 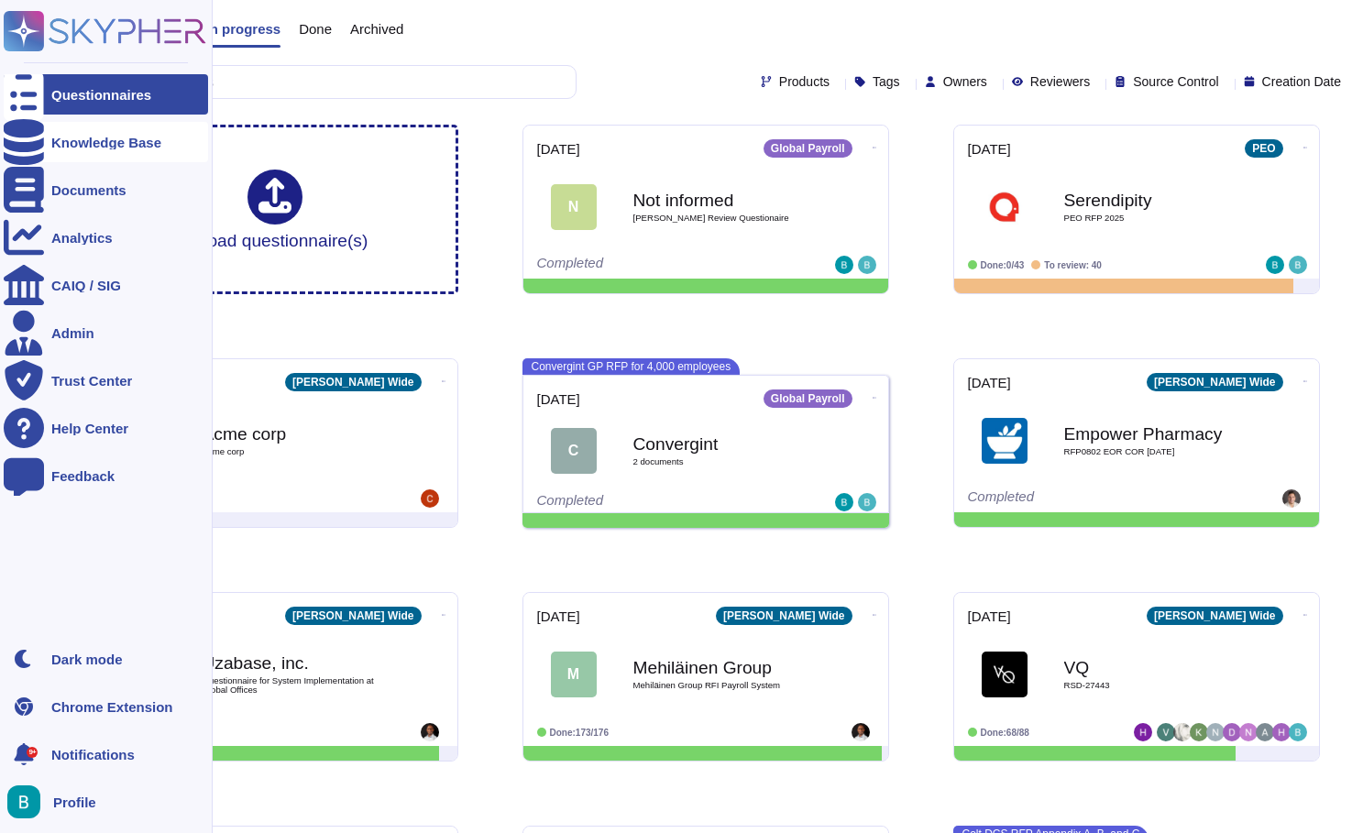 I want to click on span: Profile, so click(x=74, y=802).